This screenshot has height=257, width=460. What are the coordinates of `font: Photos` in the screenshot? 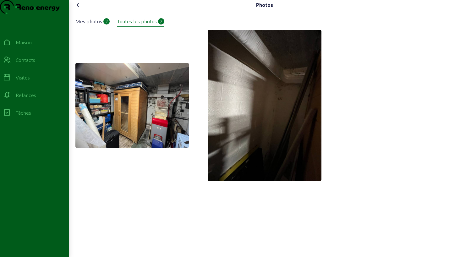 It's located at (265, 5).